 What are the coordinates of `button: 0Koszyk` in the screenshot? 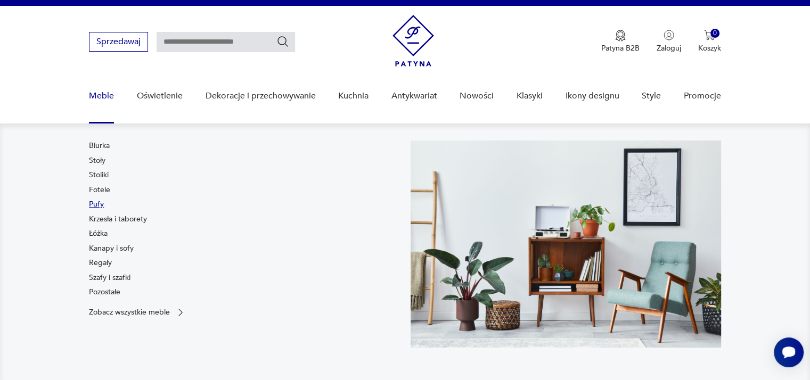 It's located at (709, 42).